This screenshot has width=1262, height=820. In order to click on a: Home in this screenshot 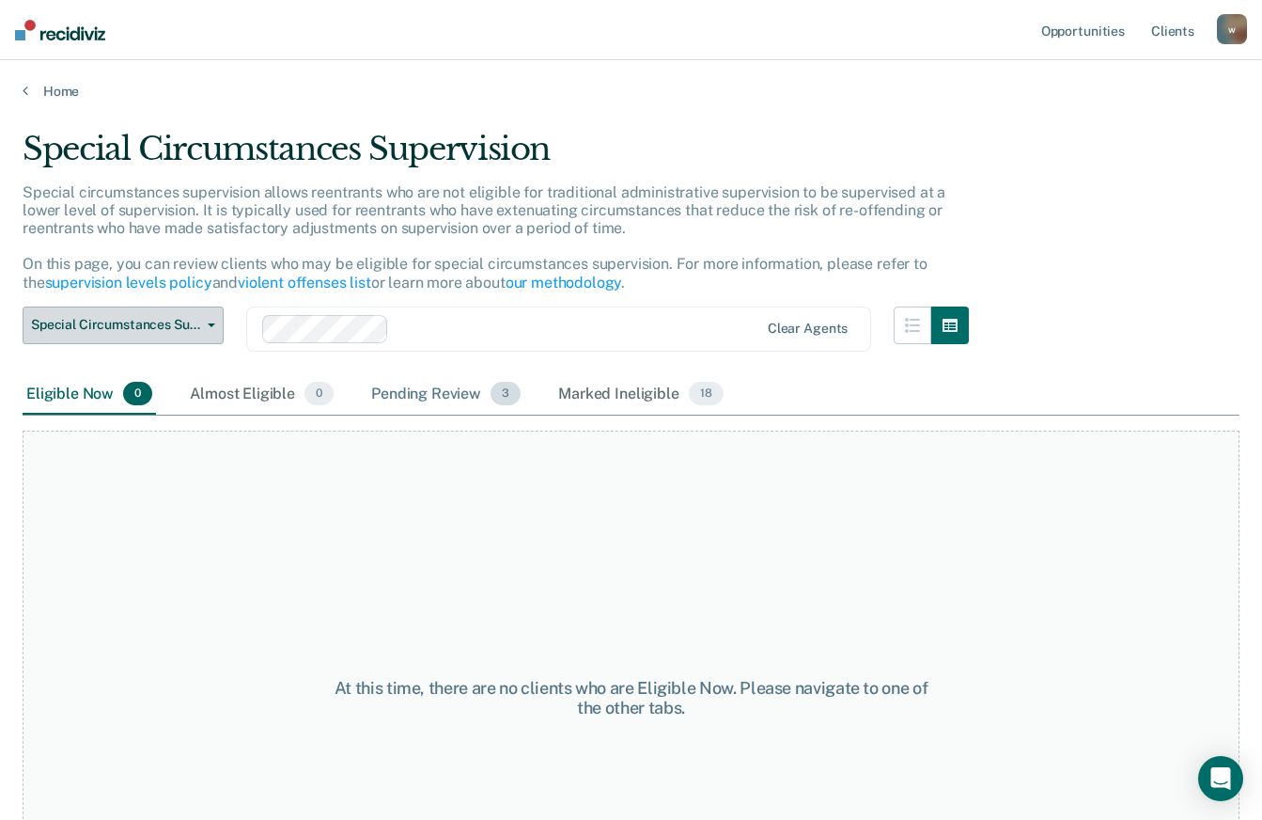, I will do `click(631, 91)`.